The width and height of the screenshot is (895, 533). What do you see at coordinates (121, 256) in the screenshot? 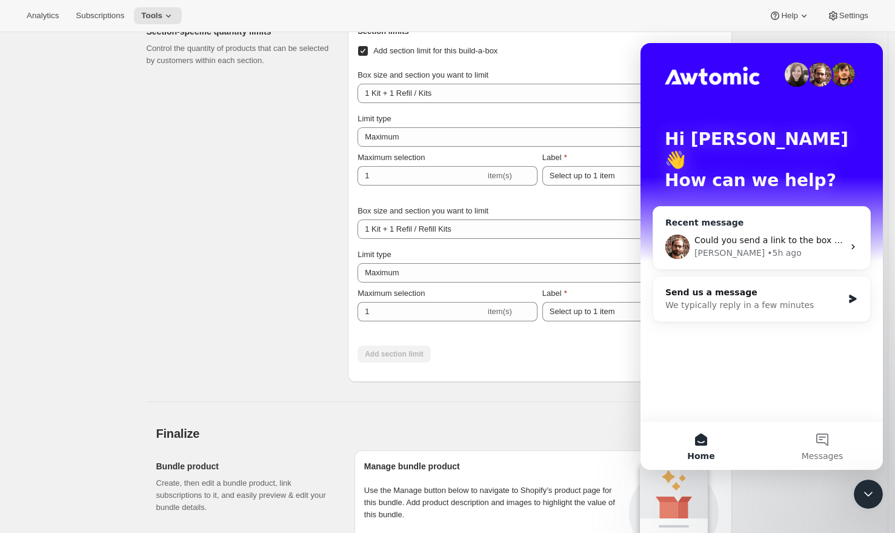
I see `div: Send us a messageWe typically reply in a few minutes` at bounding box center [121, 256].